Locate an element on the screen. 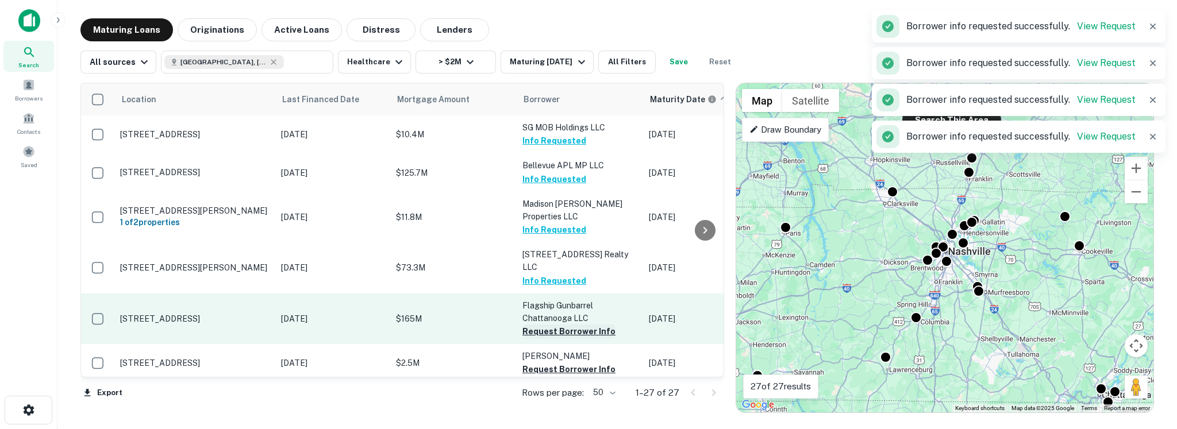  a: Contacts is located at coordinates (29, 123).